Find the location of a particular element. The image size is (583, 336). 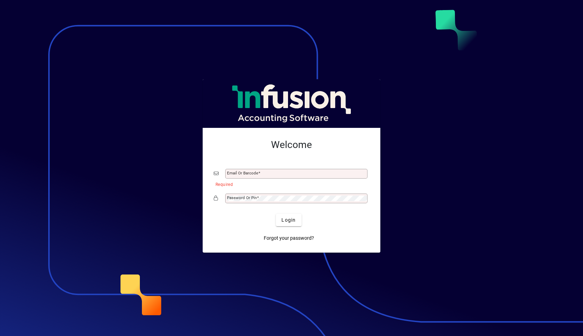

span: Forgot your password? is located at coordinates (289, 238).